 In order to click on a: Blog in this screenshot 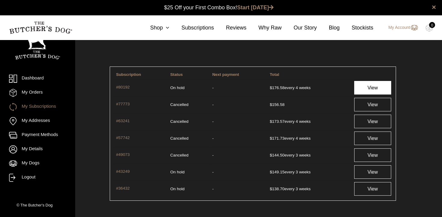, I will do `click(329, 28)`.